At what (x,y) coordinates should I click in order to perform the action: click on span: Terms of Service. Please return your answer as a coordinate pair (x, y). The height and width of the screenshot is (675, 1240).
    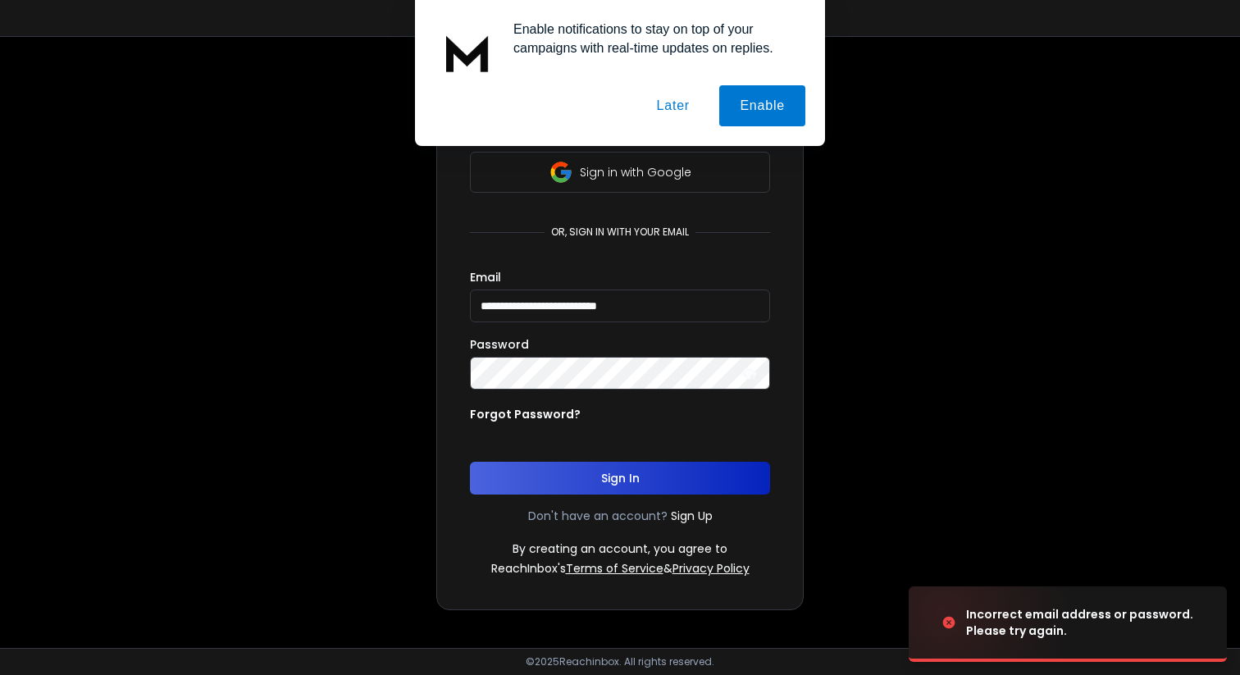
    Looking at the image, I should click on (614, 568).